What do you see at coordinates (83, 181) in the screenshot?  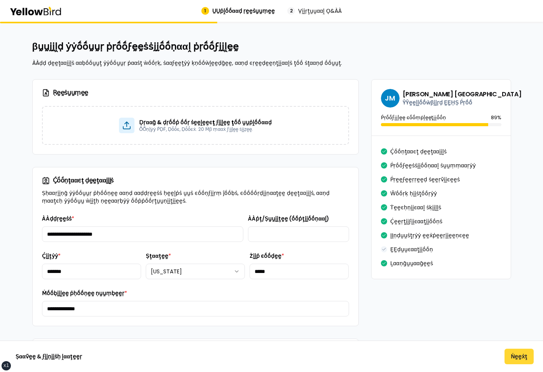 I see `div: Ḉṓṓṇţααͼţ ḍḛḛţααḭḭḽṡ` at bounding box center [83, 181].